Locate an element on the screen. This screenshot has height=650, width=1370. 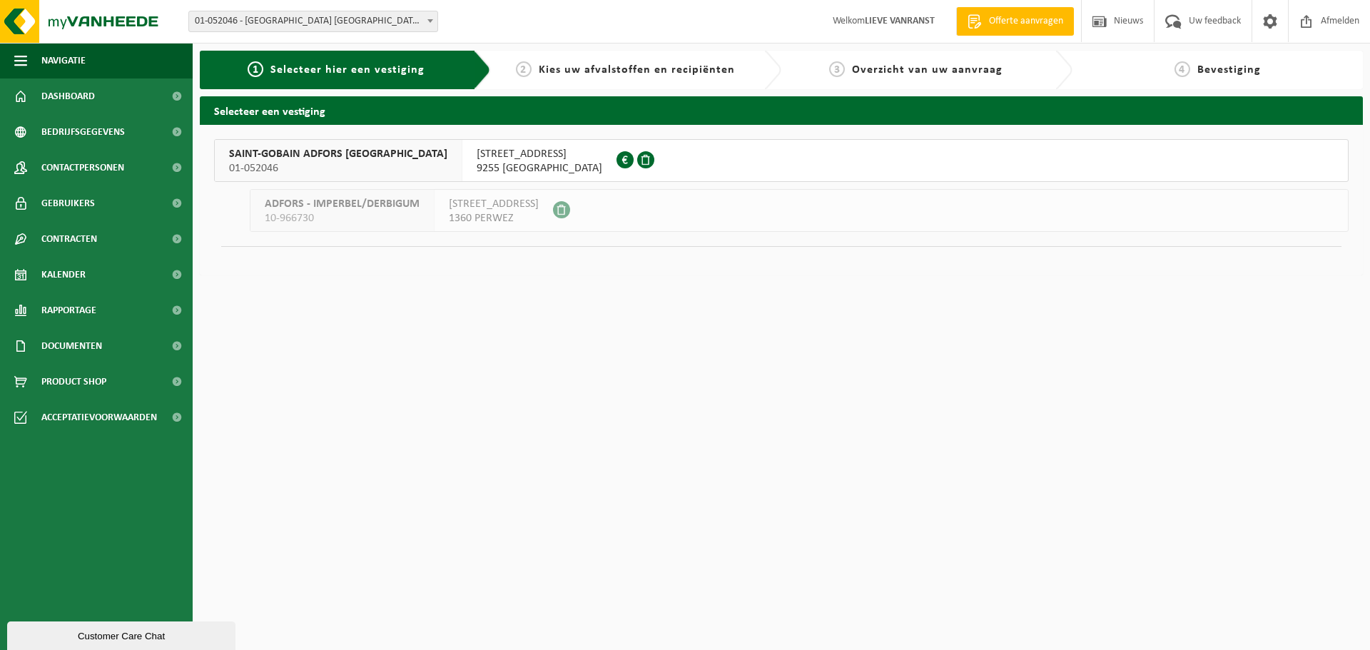
span: Documenten is located at coordinates (71, 346).